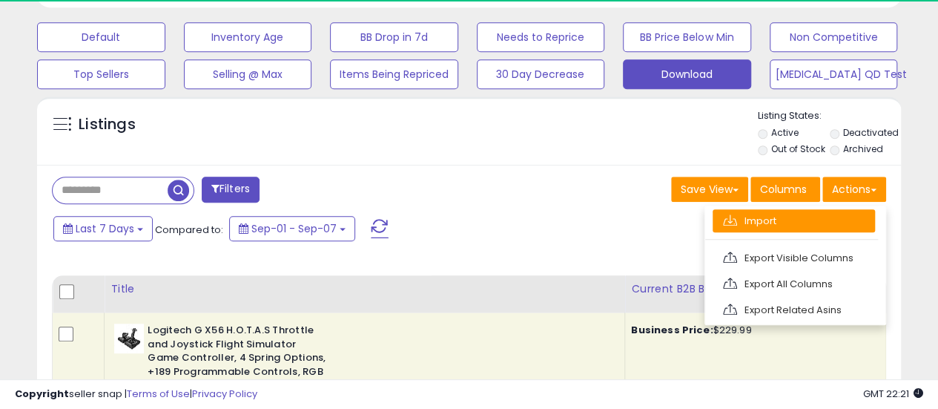  What do you see at coordinates (793, 220) in the screenshot?
I see `a: Import` at bounding box center [793, 220].